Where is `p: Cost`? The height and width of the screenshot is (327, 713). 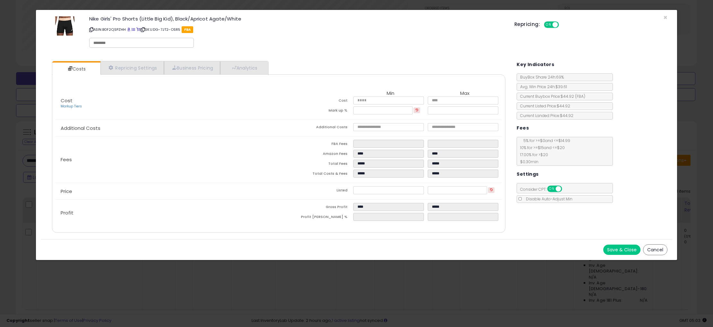 p: Cost is located at coordinates (167, 104).